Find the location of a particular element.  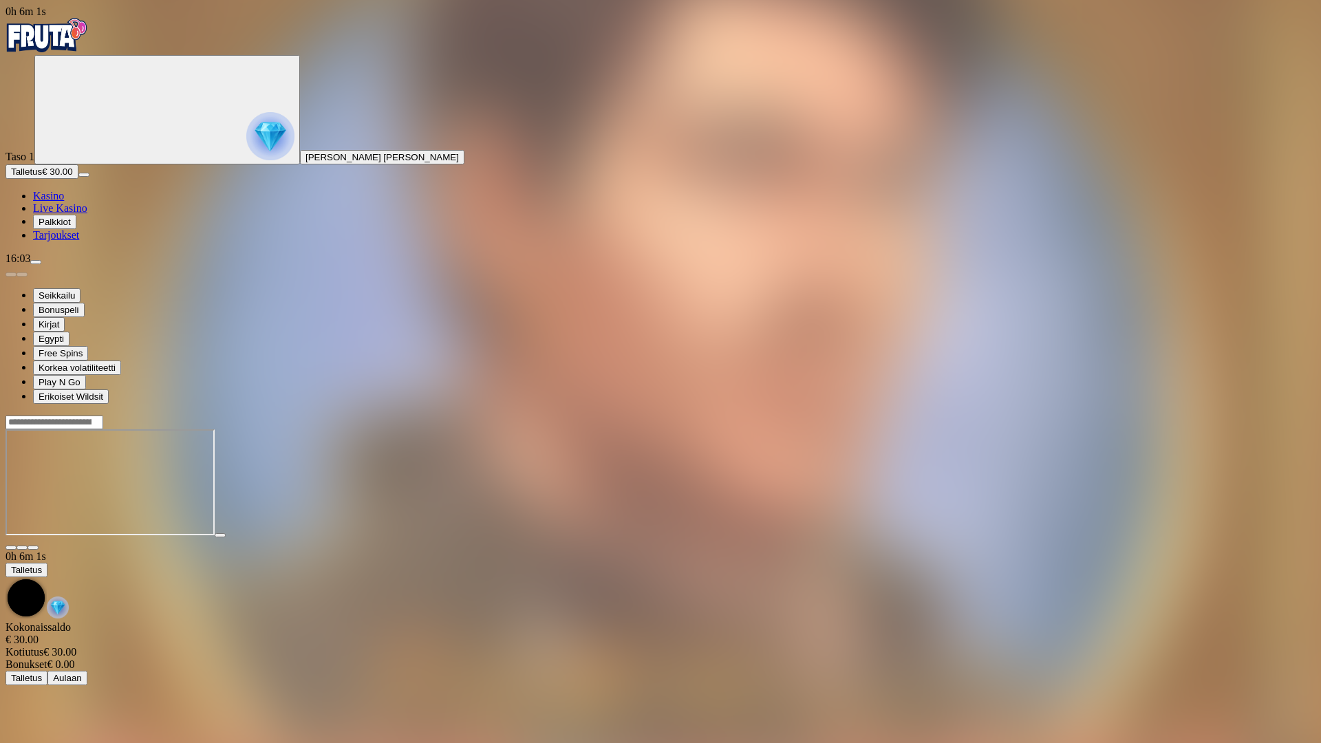

button: Seikkailu is located at coordinates (56, 295).